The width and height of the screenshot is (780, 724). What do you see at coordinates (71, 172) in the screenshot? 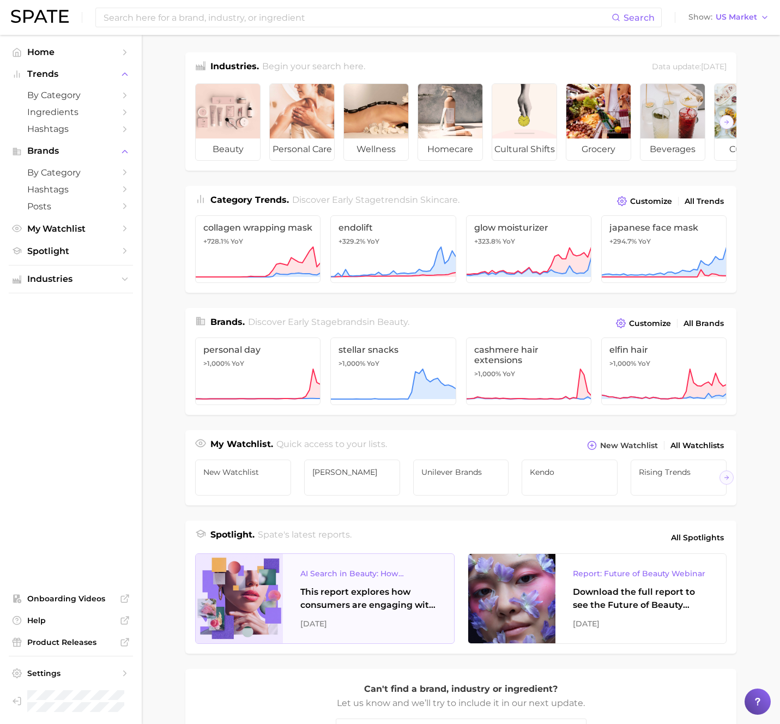
I see `span: by Category` at bounding box center [71, 172].